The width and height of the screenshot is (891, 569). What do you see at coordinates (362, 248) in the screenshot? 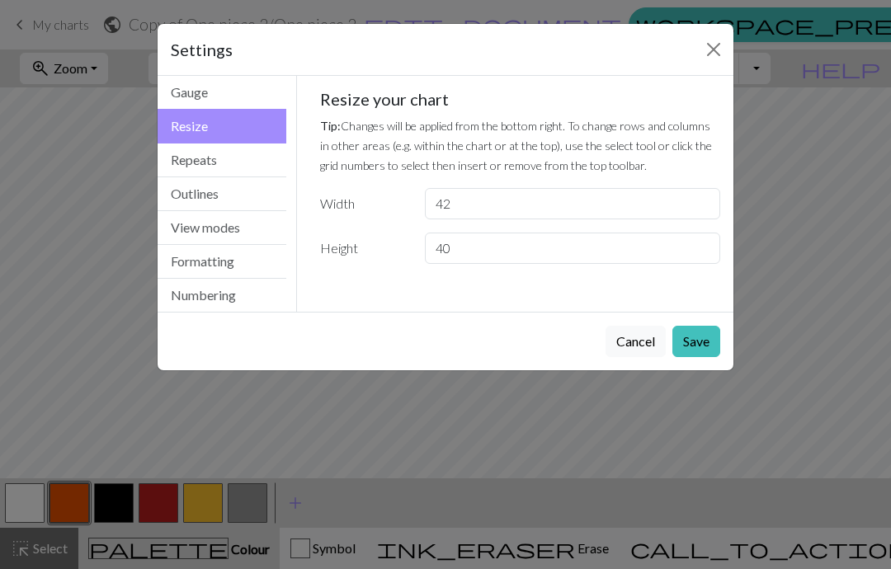
I see `label: Height` at bounding box center [362, 248].